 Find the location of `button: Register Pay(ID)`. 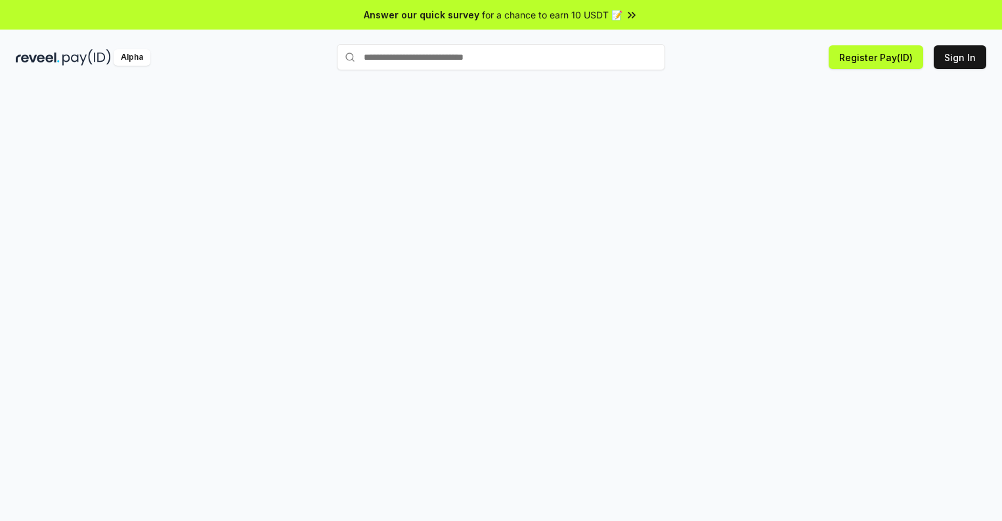

button: Register Pay(ID) is located at coordinates (876, 57).